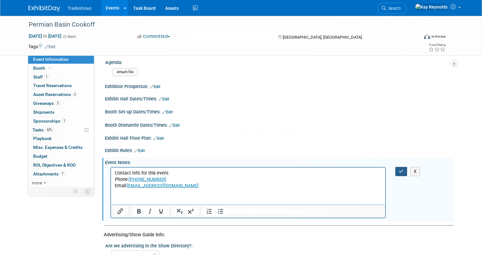 The image size is (482, 255). What do you see at coordinates (61, 138) in the screenshot?
I see `a: Playbook` at bounding box center [61, 138].